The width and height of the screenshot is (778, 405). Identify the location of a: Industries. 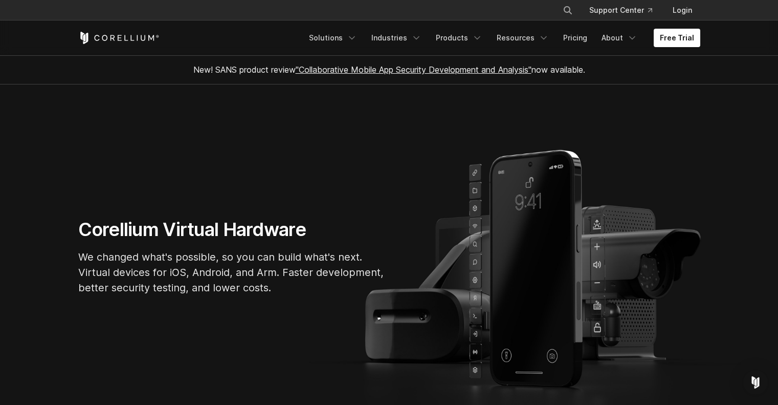
(397, 38).